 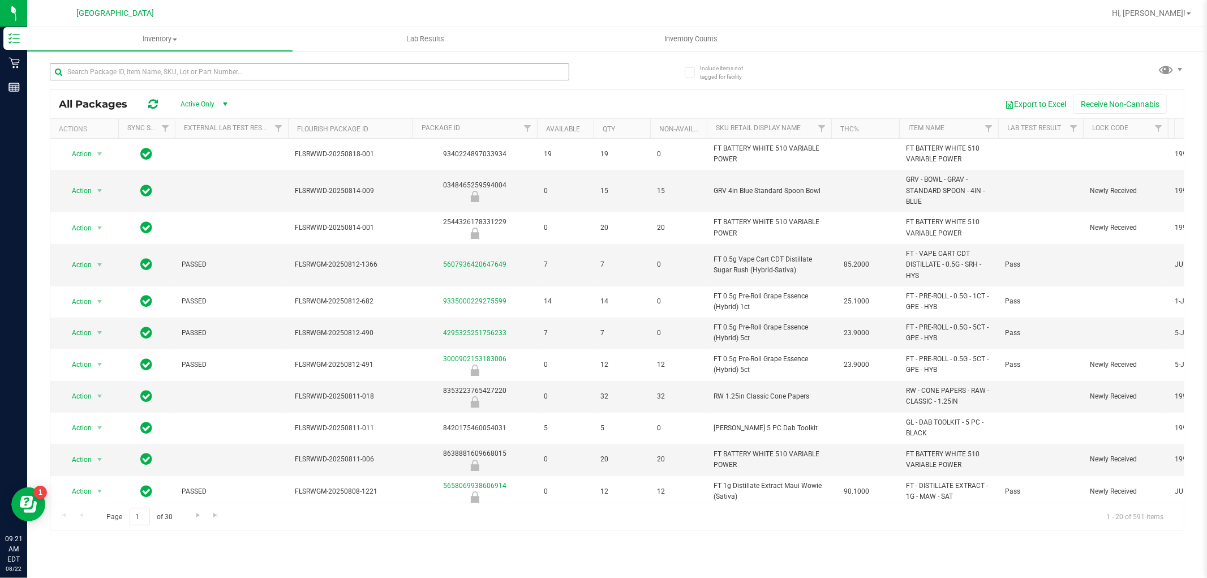 What do you see at coordinates (228, 128) in the screenshot?
I see `a: External Lab Test Result` at bounding box center [228, 128].